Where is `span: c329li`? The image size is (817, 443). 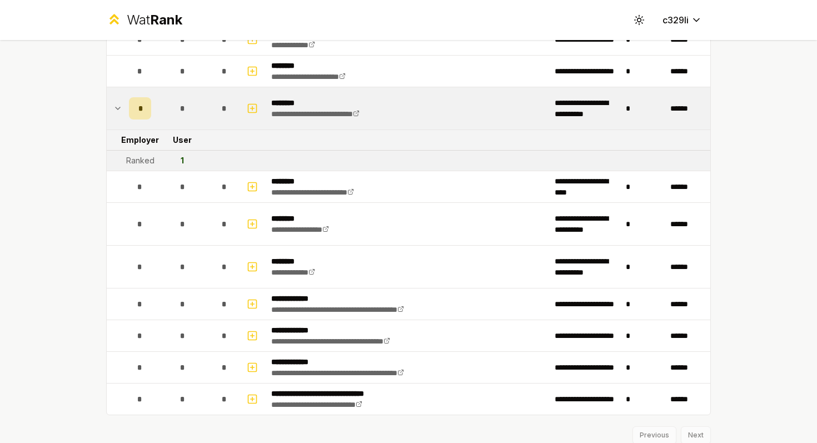 span: c329li is located at coordinates (675, 20).